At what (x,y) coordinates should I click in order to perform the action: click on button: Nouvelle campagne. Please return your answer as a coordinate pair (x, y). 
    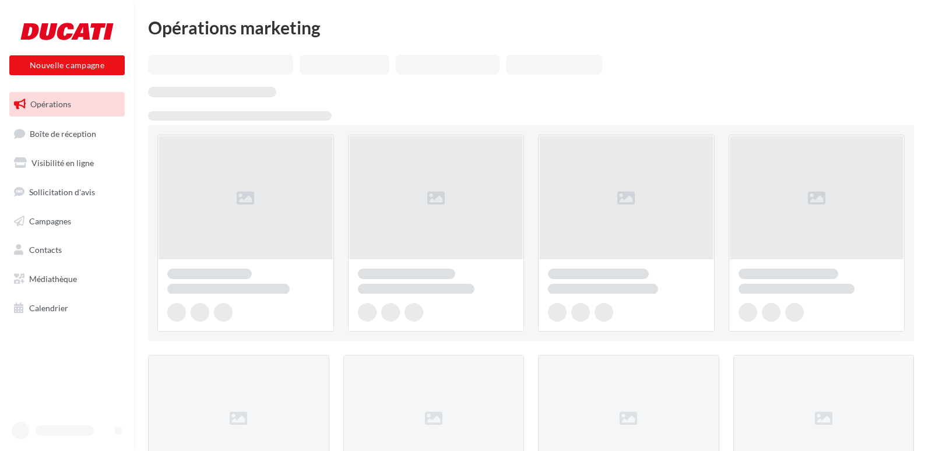
    Looking at the image, I should click on (67, 65).